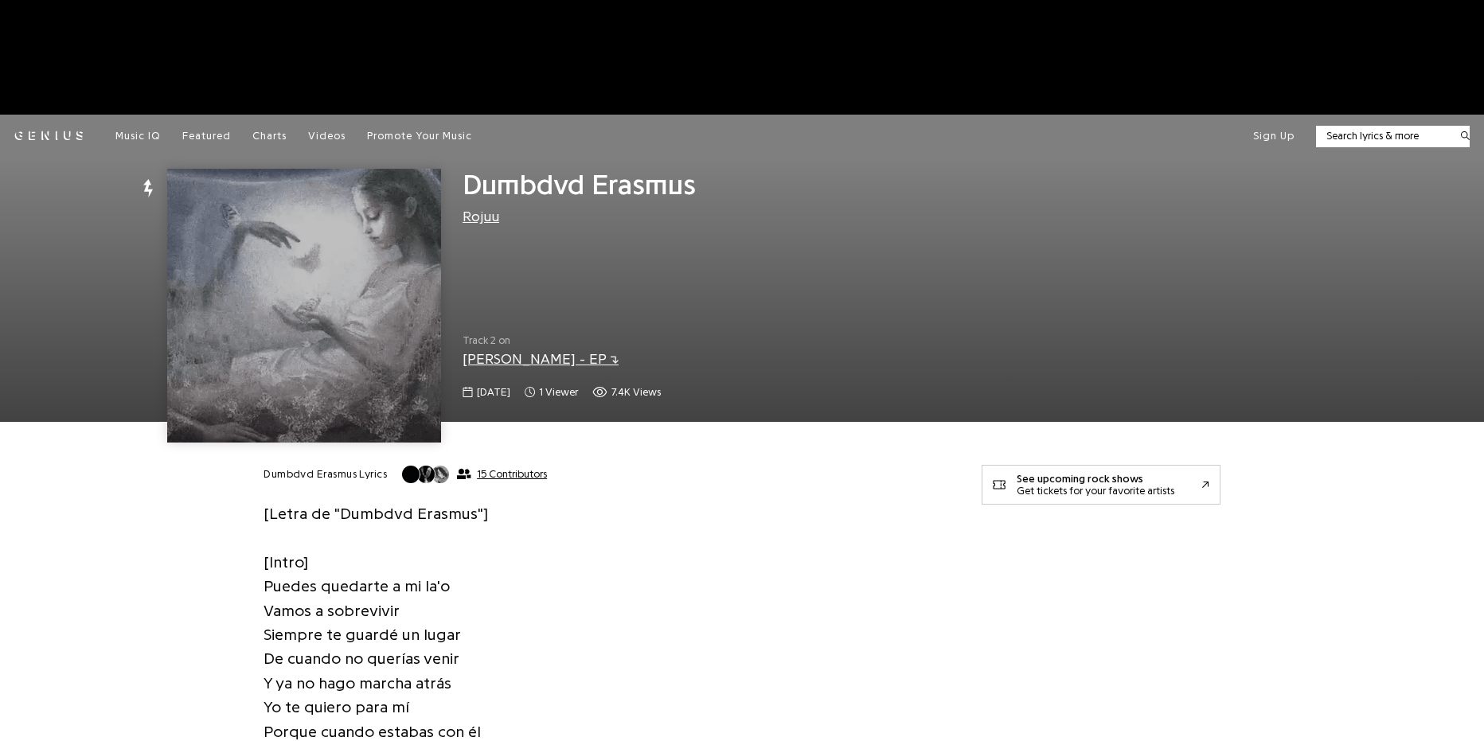 This screenshot has height=741, width=1484. What do you see at coordinates (1383, 136) in the screenshot?
I see `input: Search lyrics & more` at bounding box center [1383, 136].